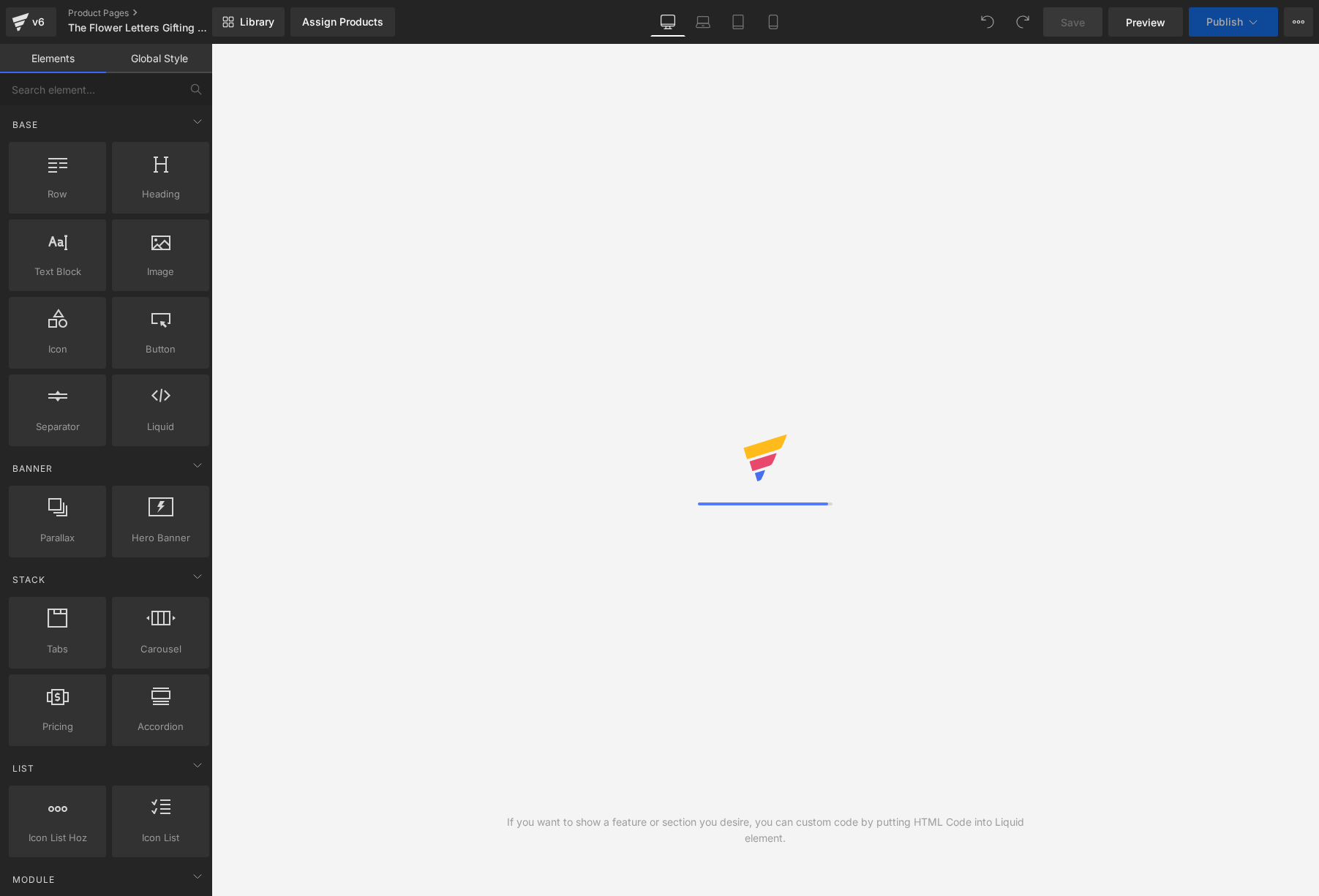  I want to click on span: Carousel, so click(160, 648).